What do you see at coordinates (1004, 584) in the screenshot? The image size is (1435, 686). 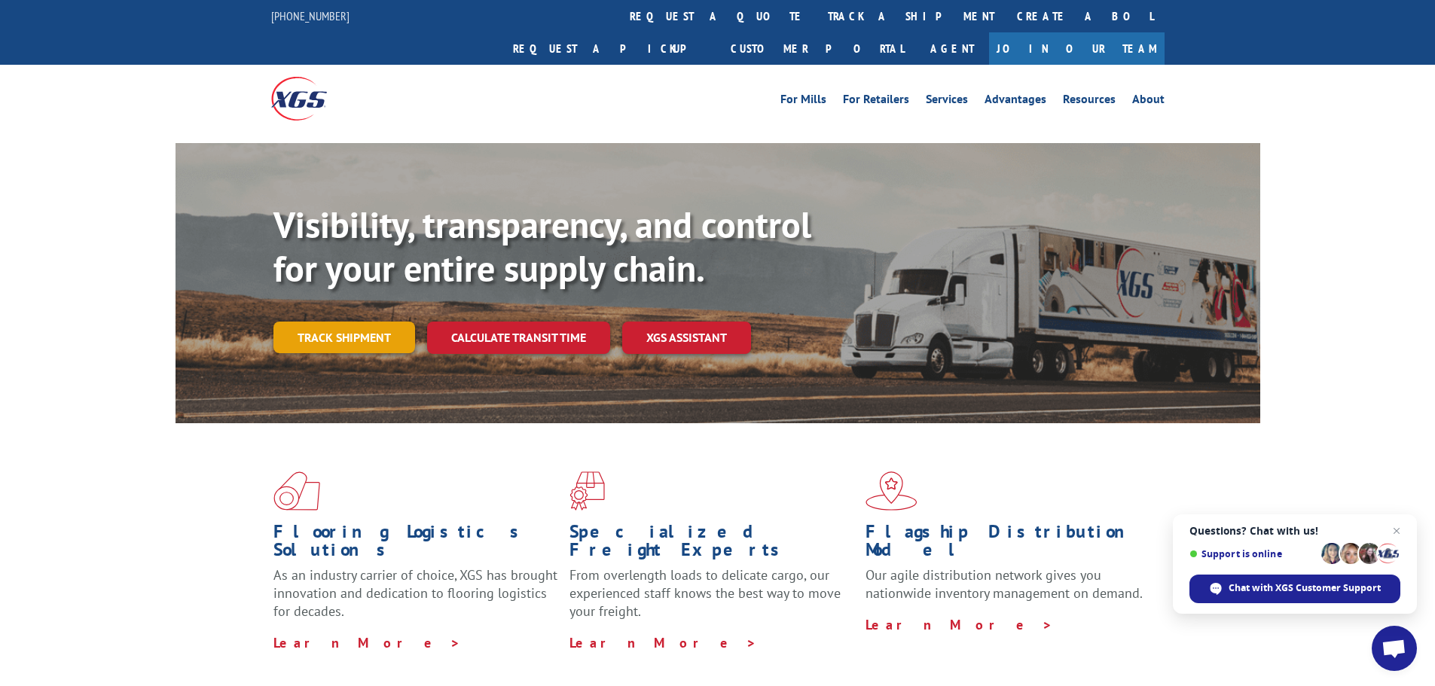 I see `span: Our agile distribution network gives you nationwide inventory management on demand.` at bounding box center [1004, 584].